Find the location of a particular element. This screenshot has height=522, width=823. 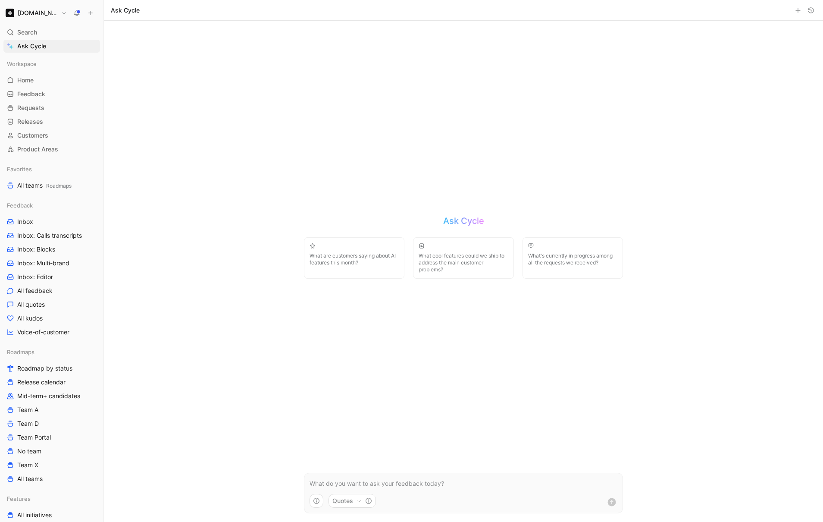

a: Product Areas is located at coordinates (52, 149).